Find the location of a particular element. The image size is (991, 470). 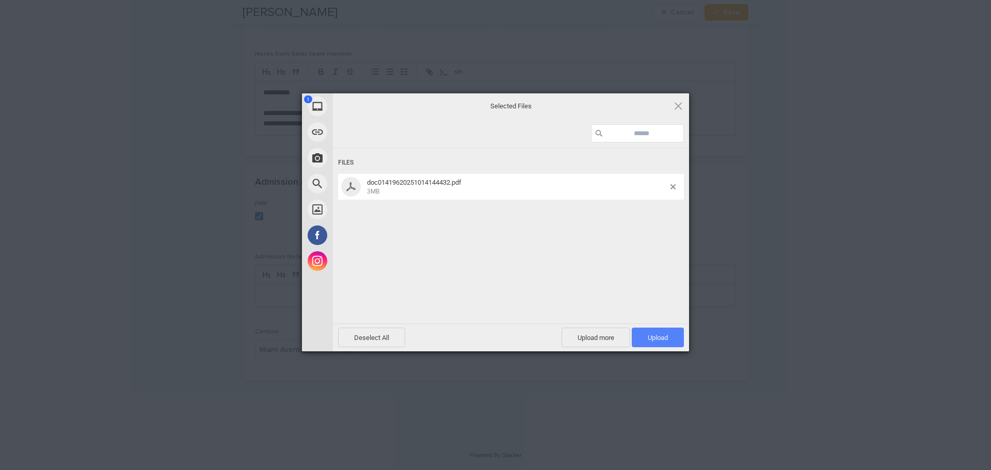

span: Click here or hit ESC to close picker is located at coordinates (678, 106).